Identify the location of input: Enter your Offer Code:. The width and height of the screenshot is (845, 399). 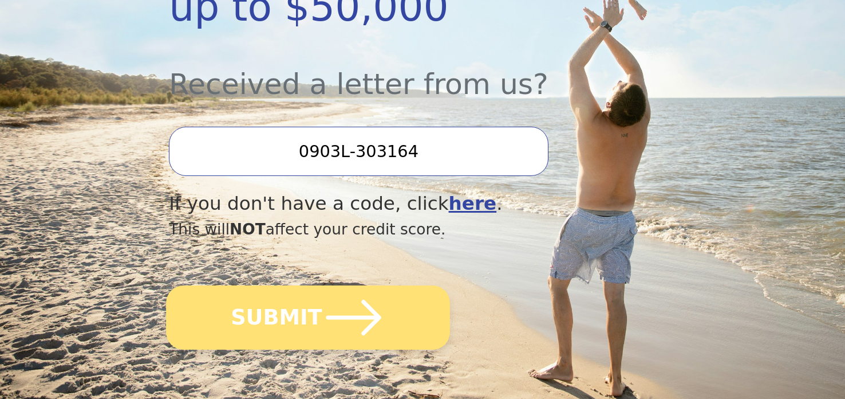
(359, 151).